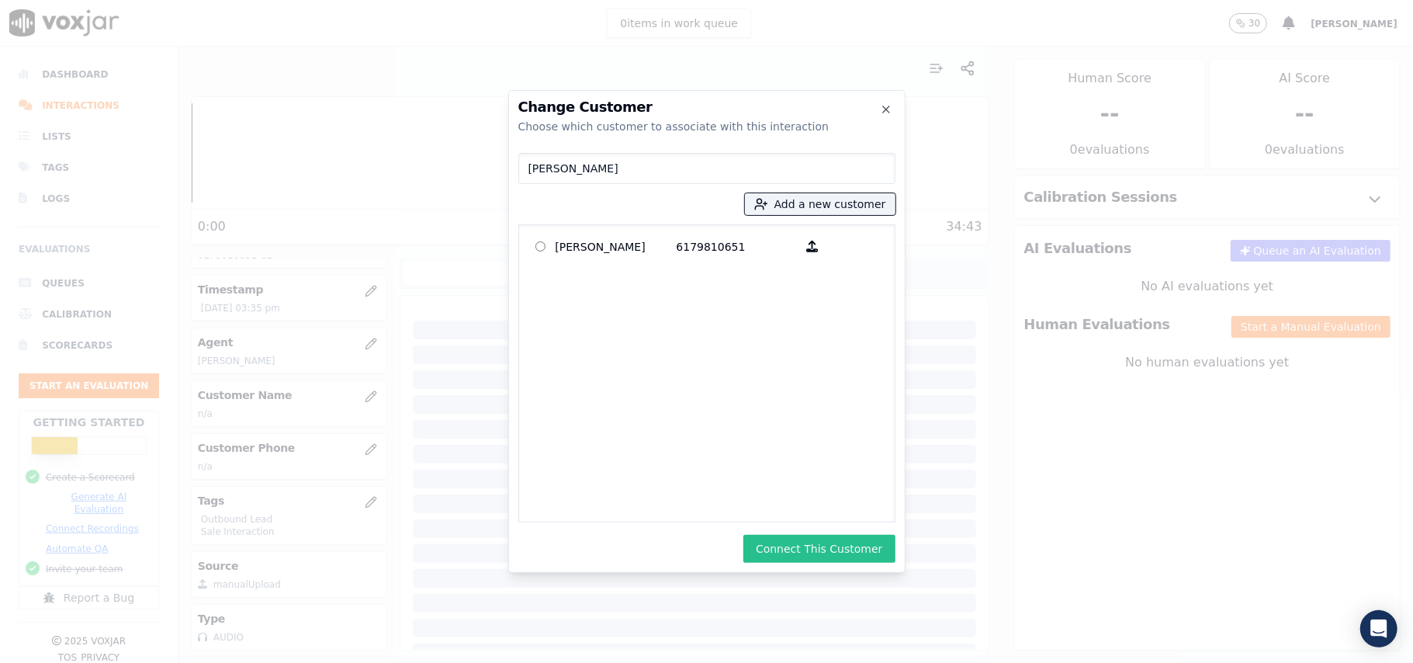  Describe the element at coordinates (707, 168) in the screenshot. I see `input: Search Customers` at that location.